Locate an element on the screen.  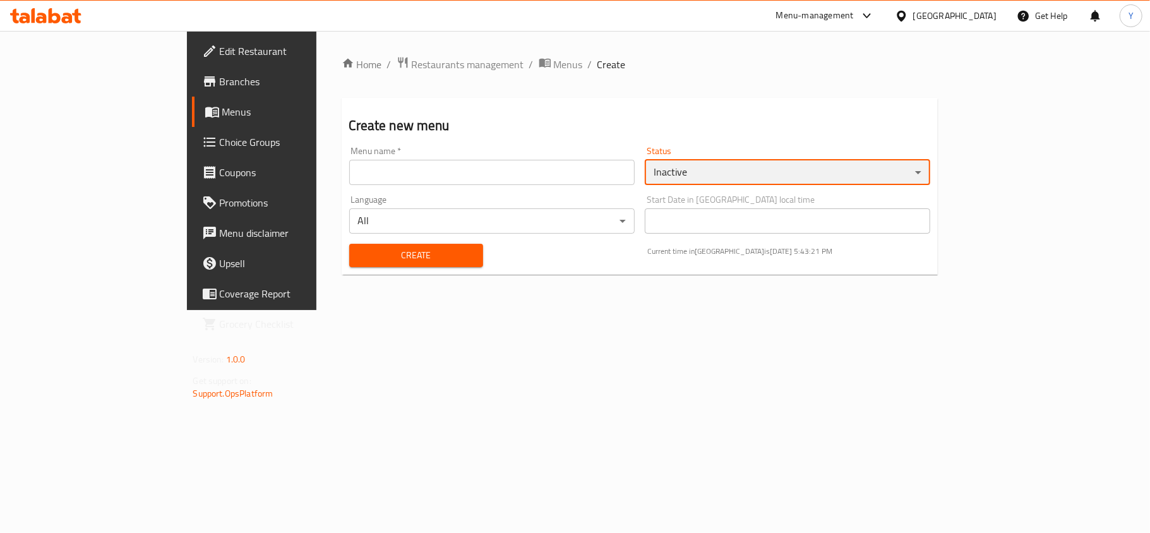
span: Edit Restaurant is located at coordinates (294, 51).